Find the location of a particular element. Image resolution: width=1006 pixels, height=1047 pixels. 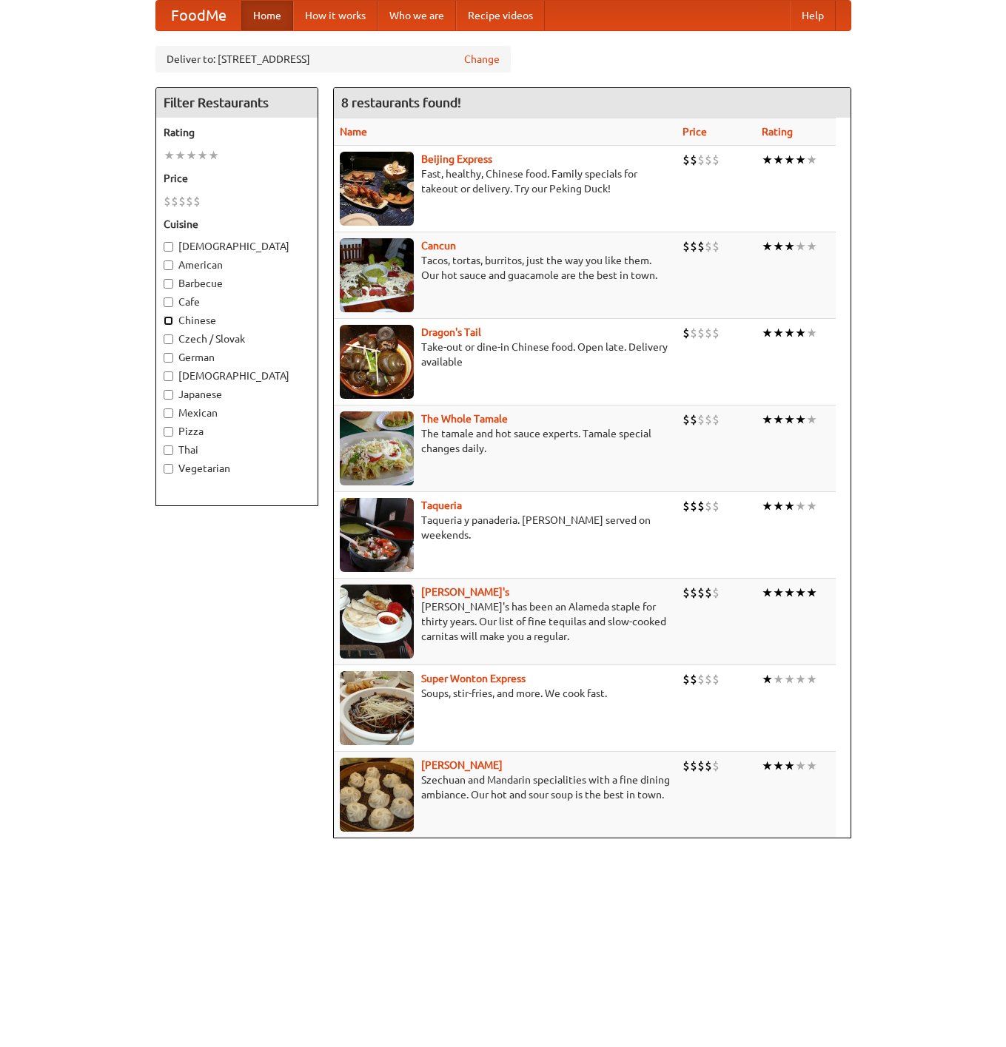

input: Chinese is located at coordinates (168, 320).